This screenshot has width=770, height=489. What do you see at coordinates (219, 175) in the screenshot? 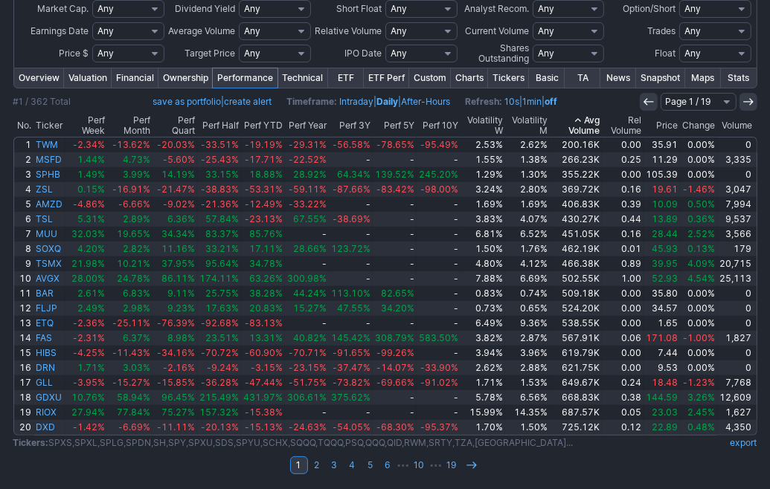
I see `a: 33.15%` at bounding box center [219, 175].